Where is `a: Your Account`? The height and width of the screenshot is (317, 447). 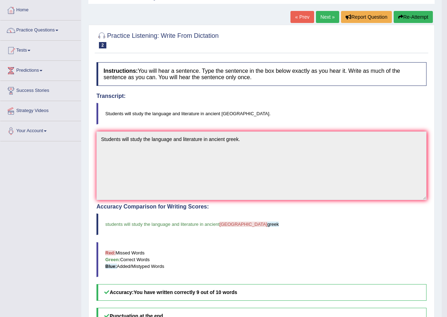 a: Your Account is located at coordinates (41, 130).